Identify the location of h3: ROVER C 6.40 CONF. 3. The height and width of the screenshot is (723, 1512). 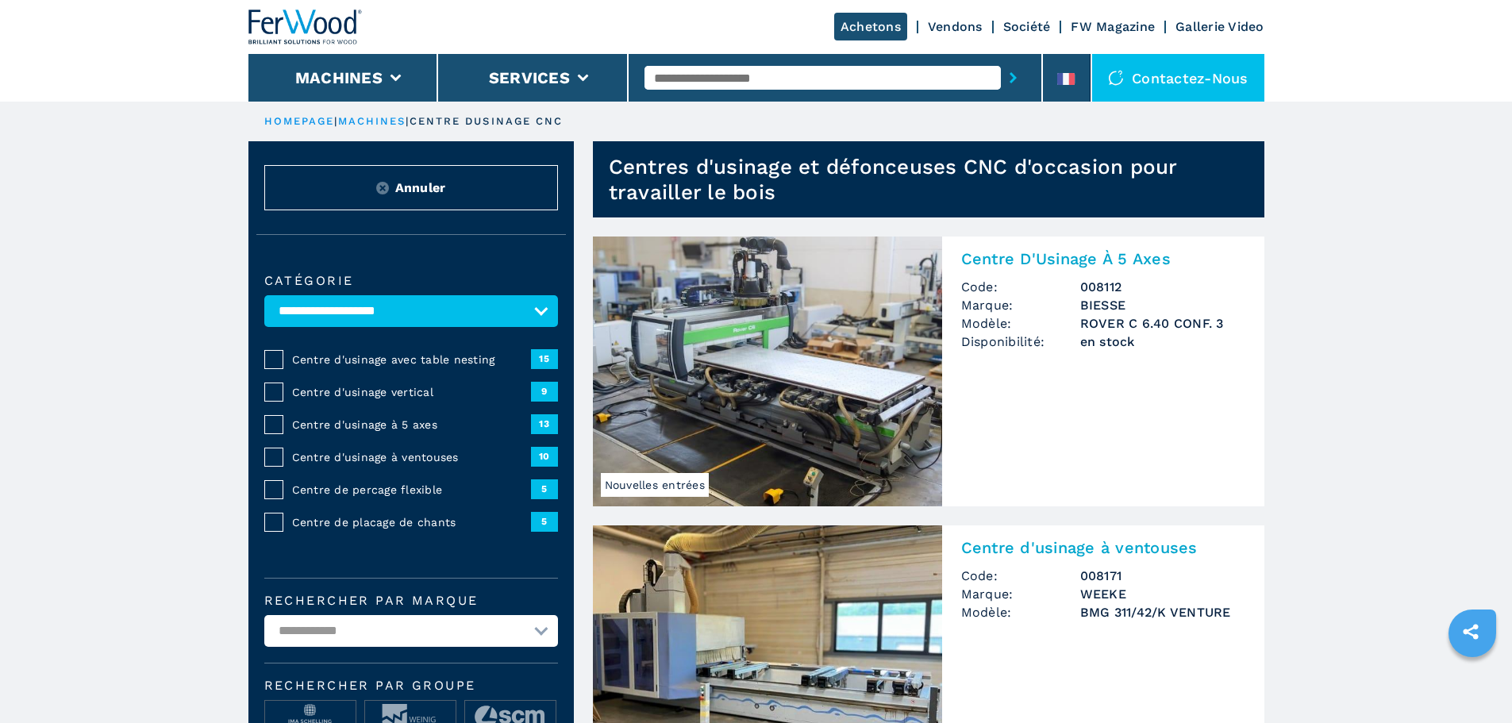
(1163, 323).